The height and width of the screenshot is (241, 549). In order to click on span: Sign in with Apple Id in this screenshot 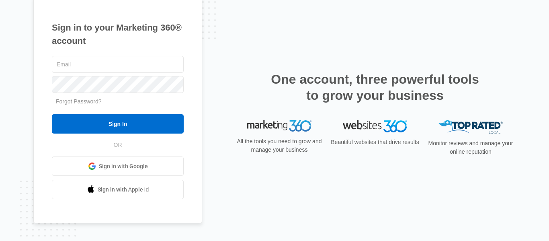, I will do `click(123, 189)`.